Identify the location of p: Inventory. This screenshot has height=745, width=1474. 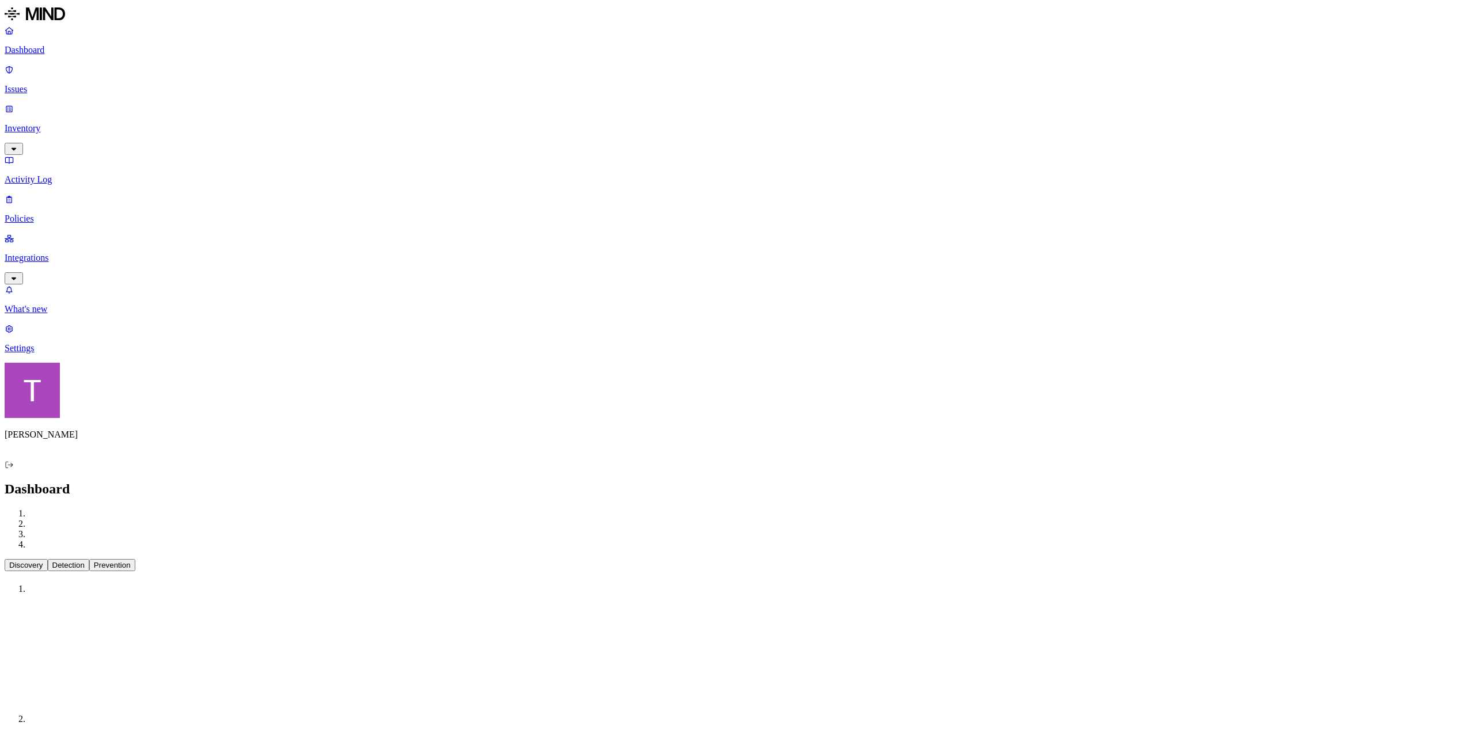
(737, 128).